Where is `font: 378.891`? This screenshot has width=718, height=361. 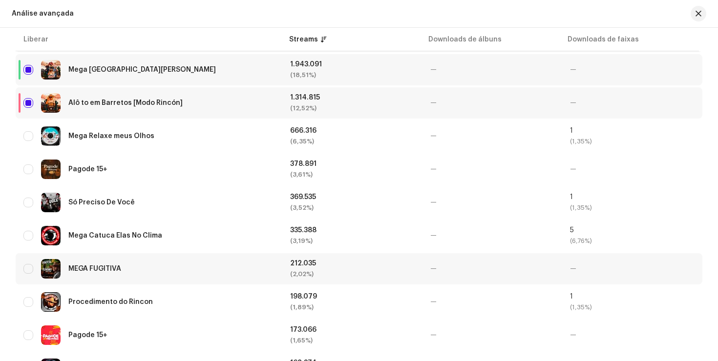 font: 378.891 is located at coordinates (303, 164).